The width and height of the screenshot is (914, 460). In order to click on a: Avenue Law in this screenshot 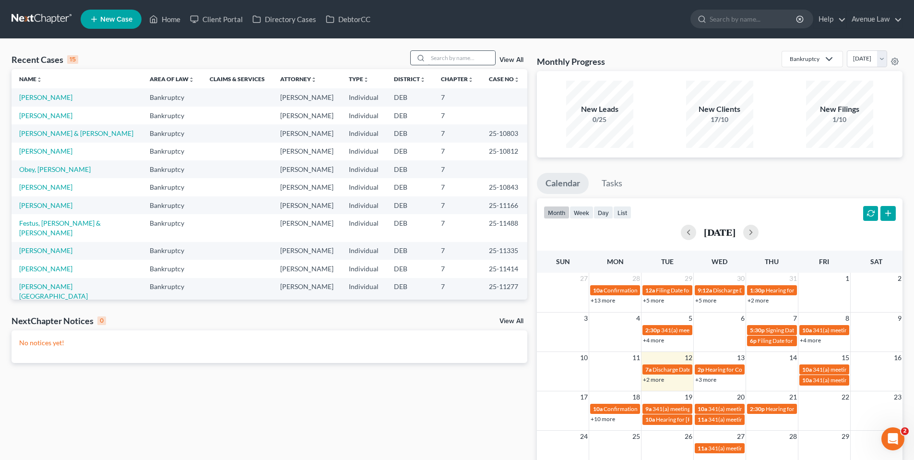, I will do `click(874, 19)`.